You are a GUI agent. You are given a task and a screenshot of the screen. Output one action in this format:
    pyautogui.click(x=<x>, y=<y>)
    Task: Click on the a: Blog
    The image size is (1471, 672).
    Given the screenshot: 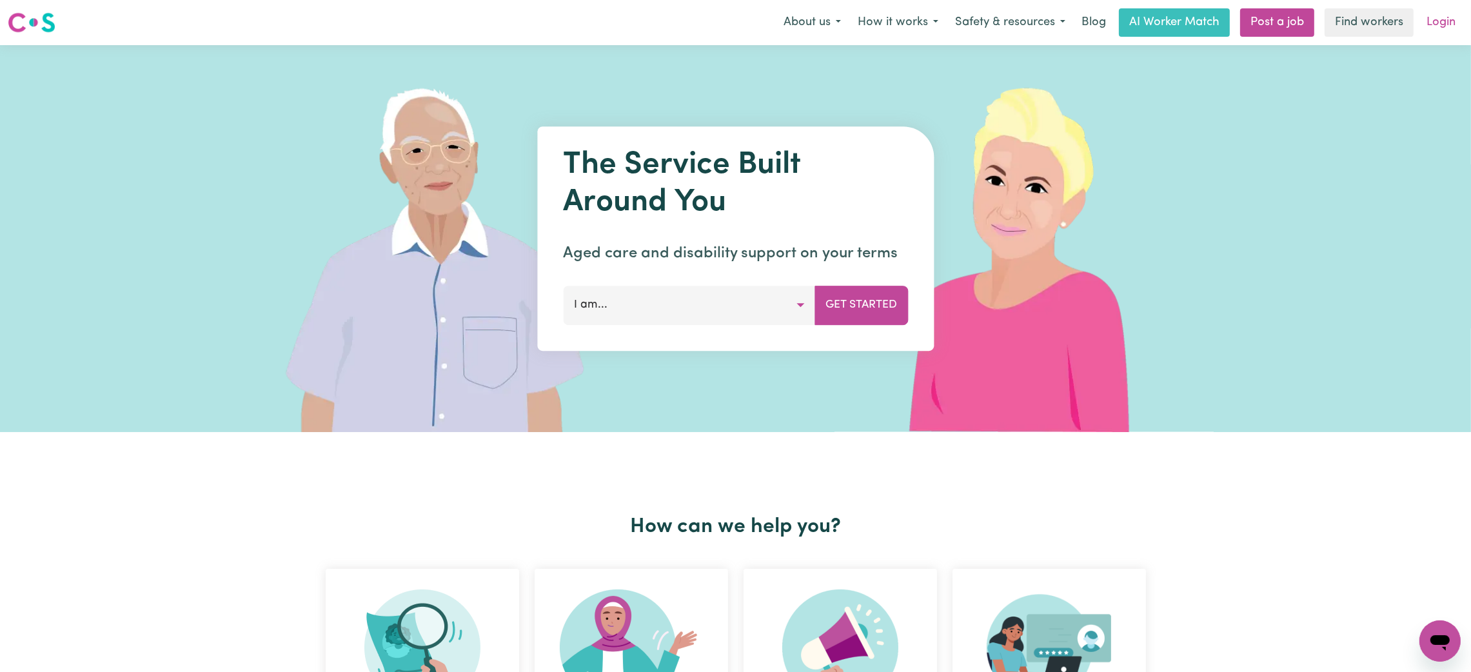 What is the action you would take?
    pyautogui.click(x=1094, y=23)
    